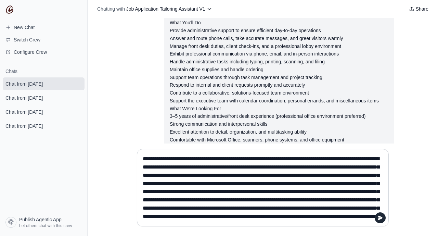 This screenshot has height=236, width=438. I want to click on img: CrewAI Logo, so click(10, 10).